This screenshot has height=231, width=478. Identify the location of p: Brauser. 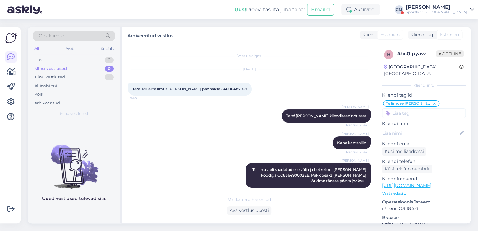
(424, 218).